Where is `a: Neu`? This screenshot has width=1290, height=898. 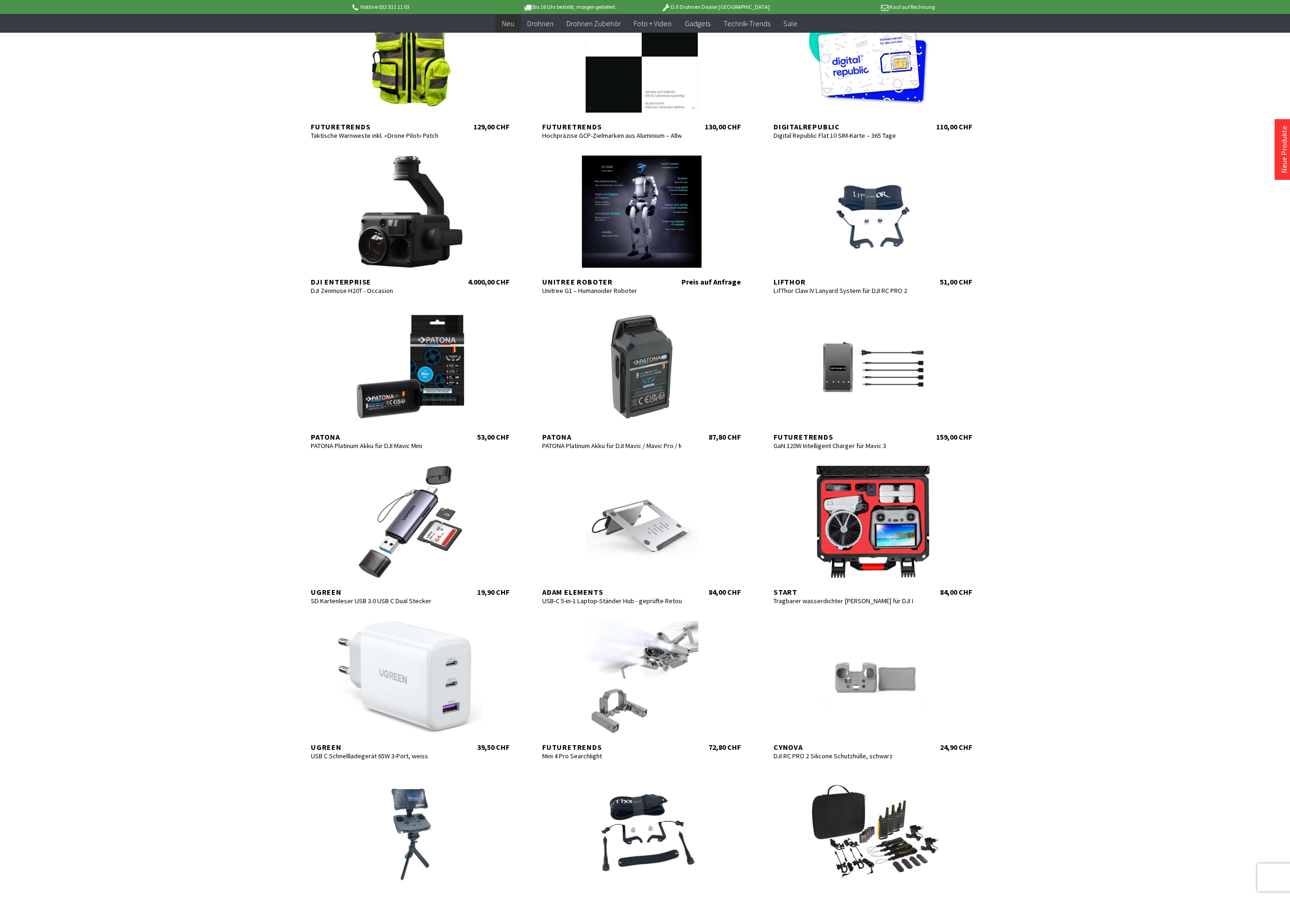 a: Neu is located at coordinates (508, 23).